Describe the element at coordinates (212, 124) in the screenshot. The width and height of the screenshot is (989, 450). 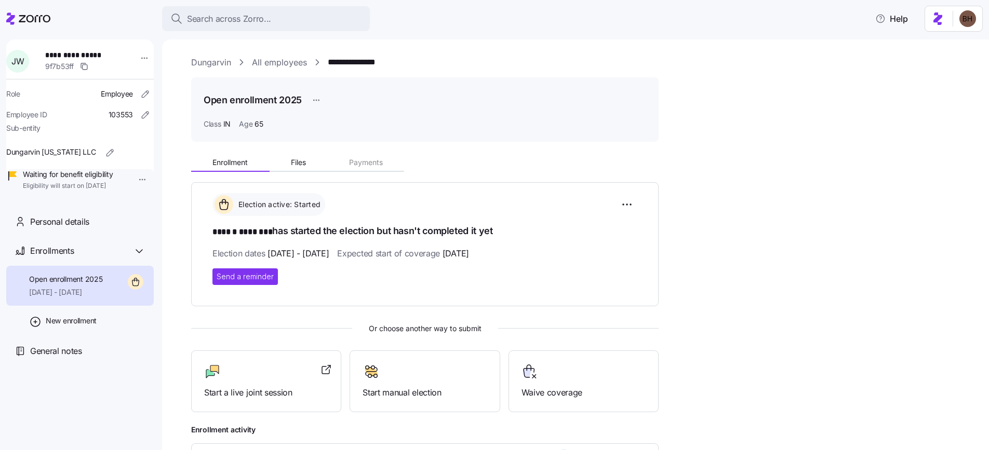
I see `span: Class` at that location.